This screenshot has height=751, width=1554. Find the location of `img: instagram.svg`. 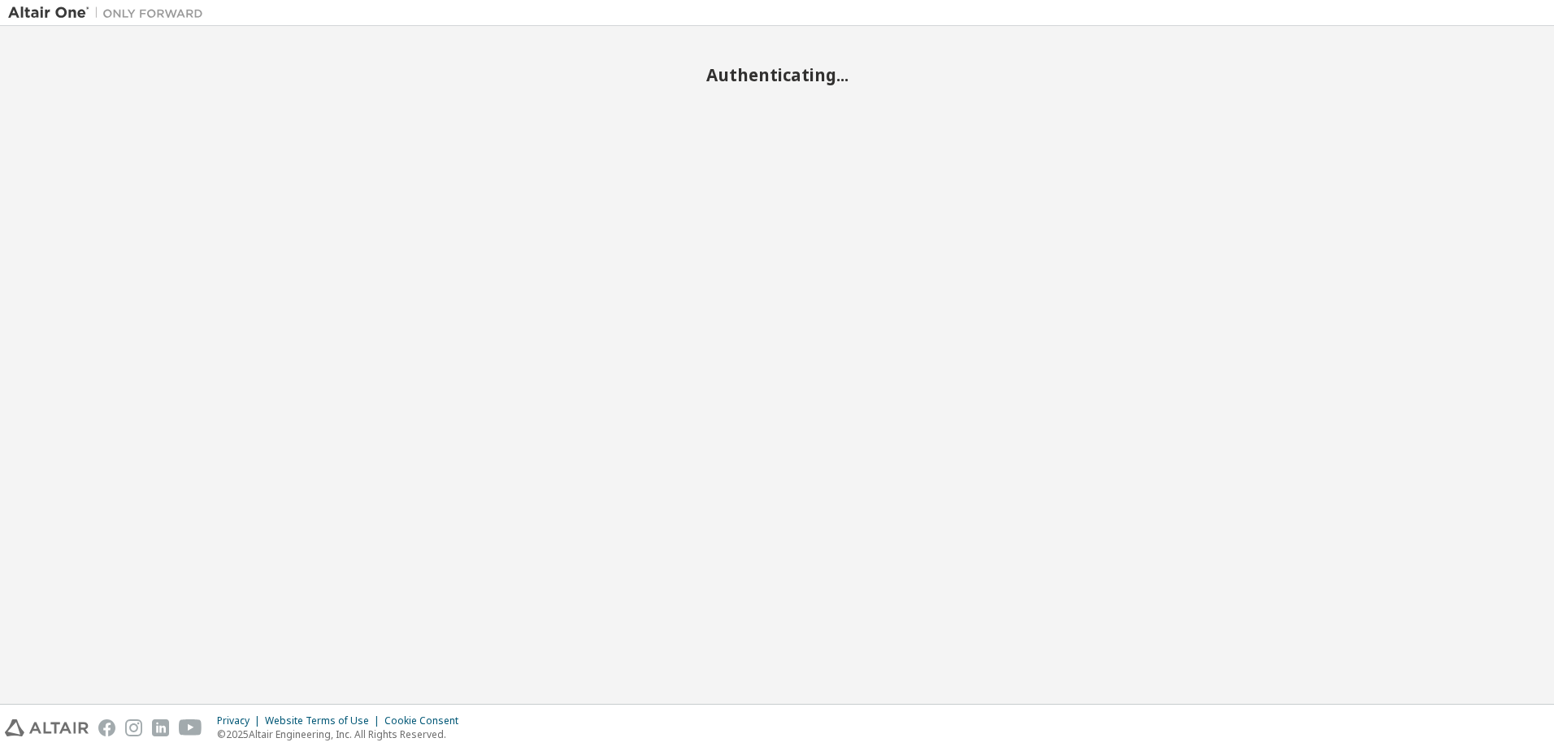

img: instagram.svg is located at coordinates (133, 727).